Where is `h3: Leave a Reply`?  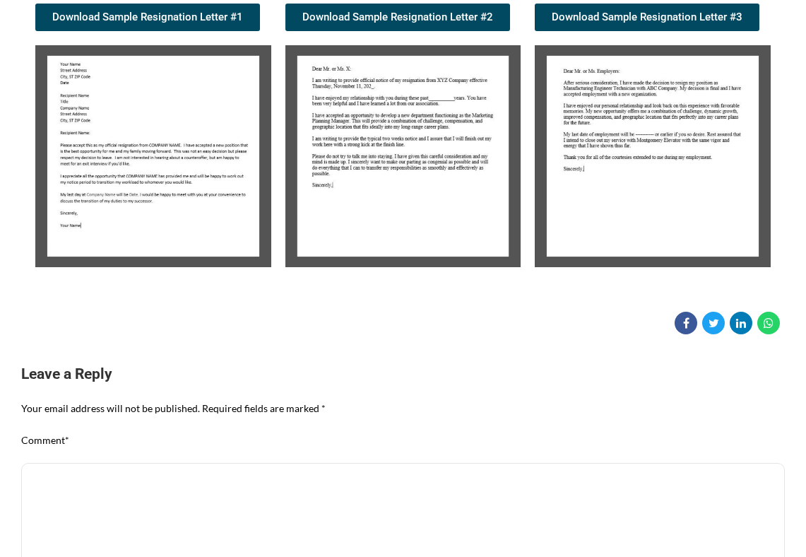 h3: Leave a Reply is located at coordinates (403, 374).